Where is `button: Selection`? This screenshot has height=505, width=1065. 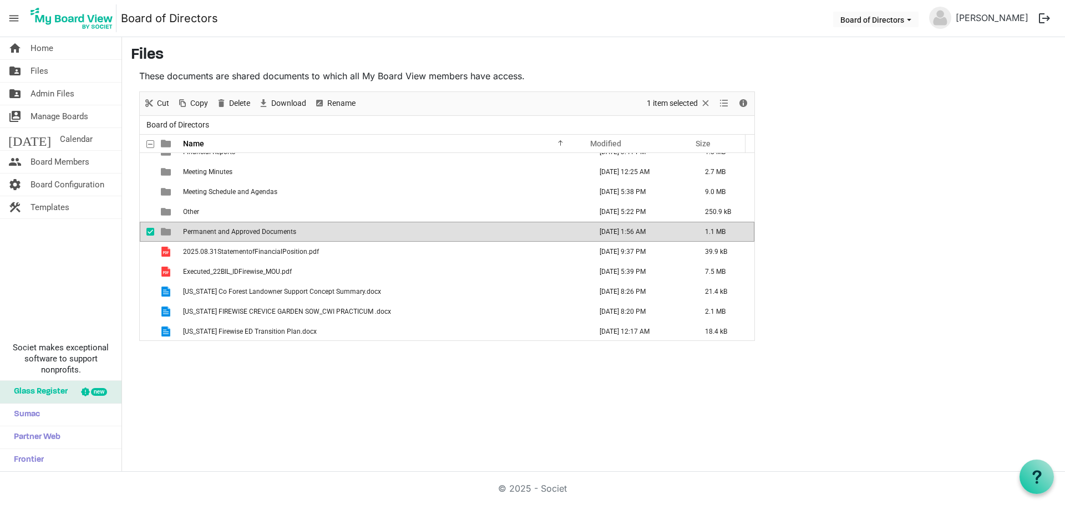
button: Selection is located at coordinates (679, 103).